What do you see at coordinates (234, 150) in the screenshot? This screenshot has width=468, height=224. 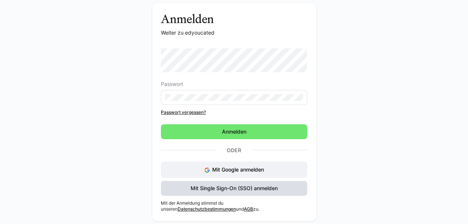 I see `p: Oder` at bounding box center [234, 150].